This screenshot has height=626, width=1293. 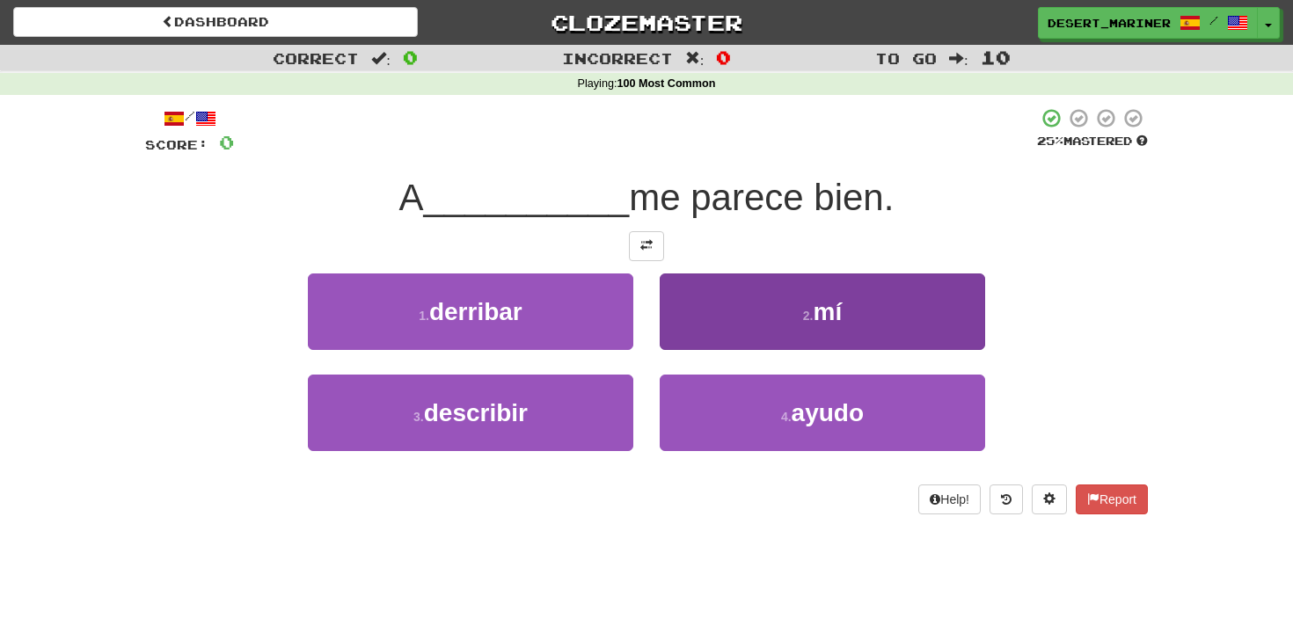 I want to click on span: ayudo, so click(x=827, y=412).